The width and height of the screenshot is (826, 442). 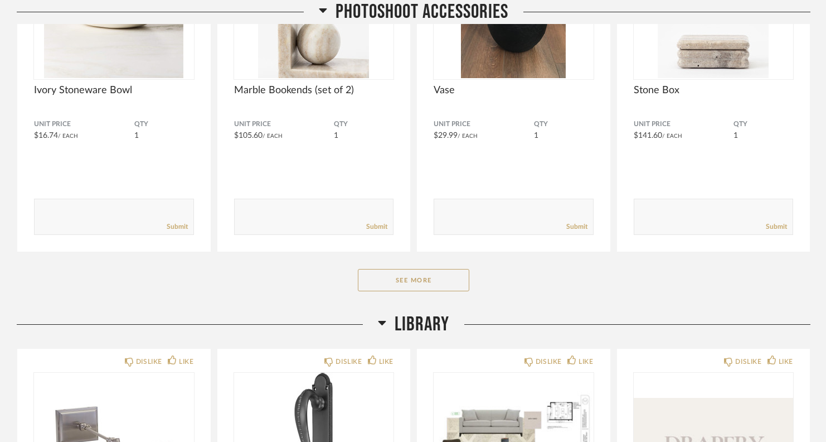 I want to click on span: Marble Bookends (set of 2), so click(x=314, y=90).